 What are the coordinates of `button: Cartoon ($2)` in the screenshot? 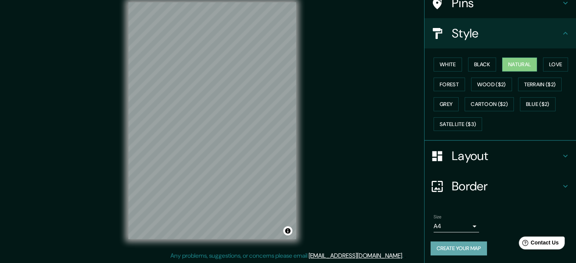 It's located at (489, 104).